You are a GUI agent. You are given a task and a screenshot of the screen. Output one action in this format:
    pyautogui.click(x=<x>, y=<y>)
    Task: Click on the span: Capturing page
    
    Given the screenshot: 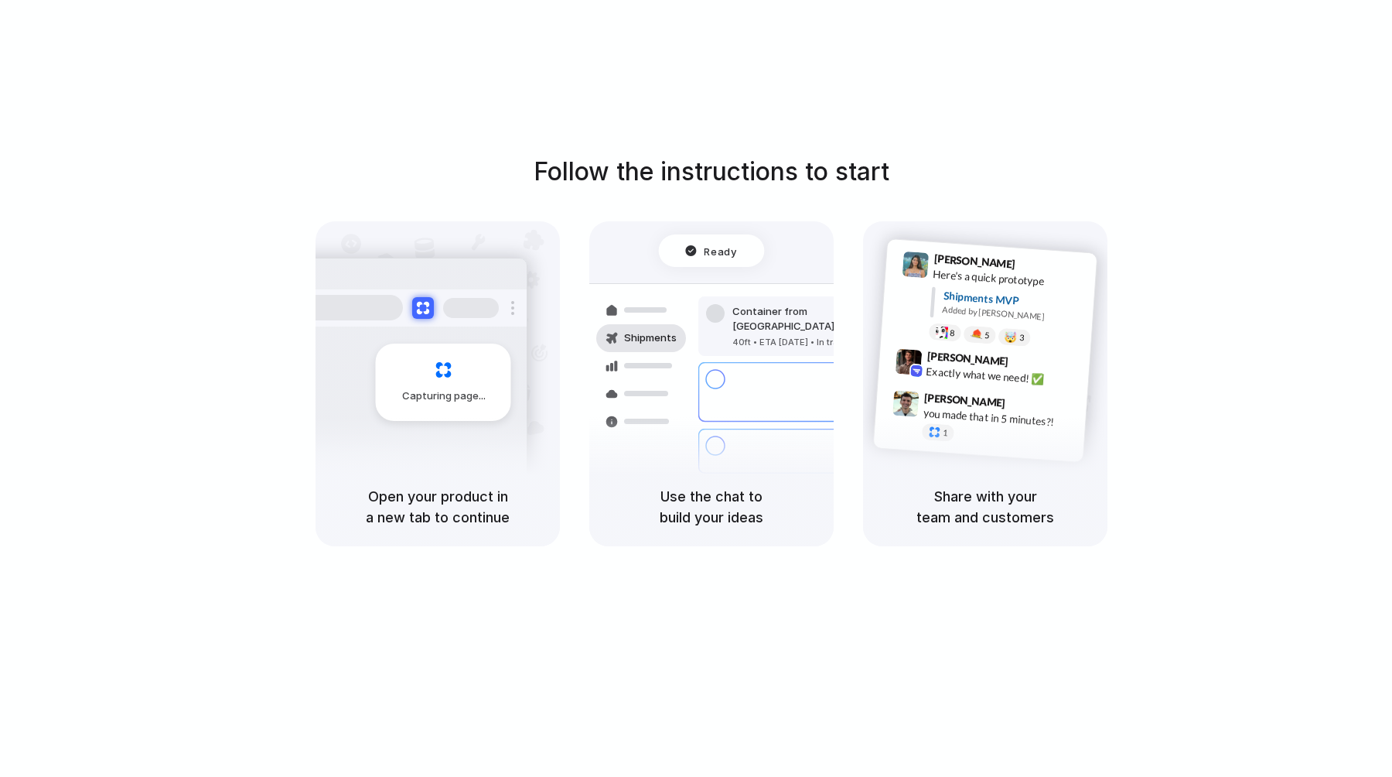 What is the action you would take?
    pyautogui.click(x=445, y=396)
    